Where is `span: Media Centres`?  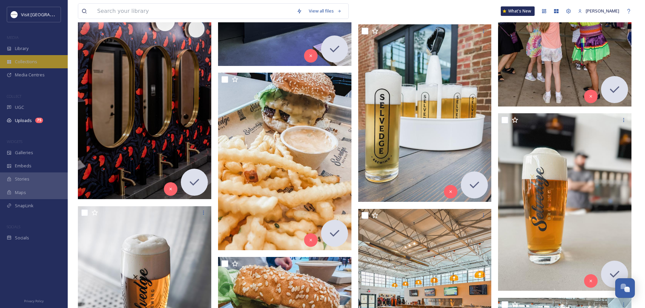 span: Media Centres is located at coordinates (30, 75).